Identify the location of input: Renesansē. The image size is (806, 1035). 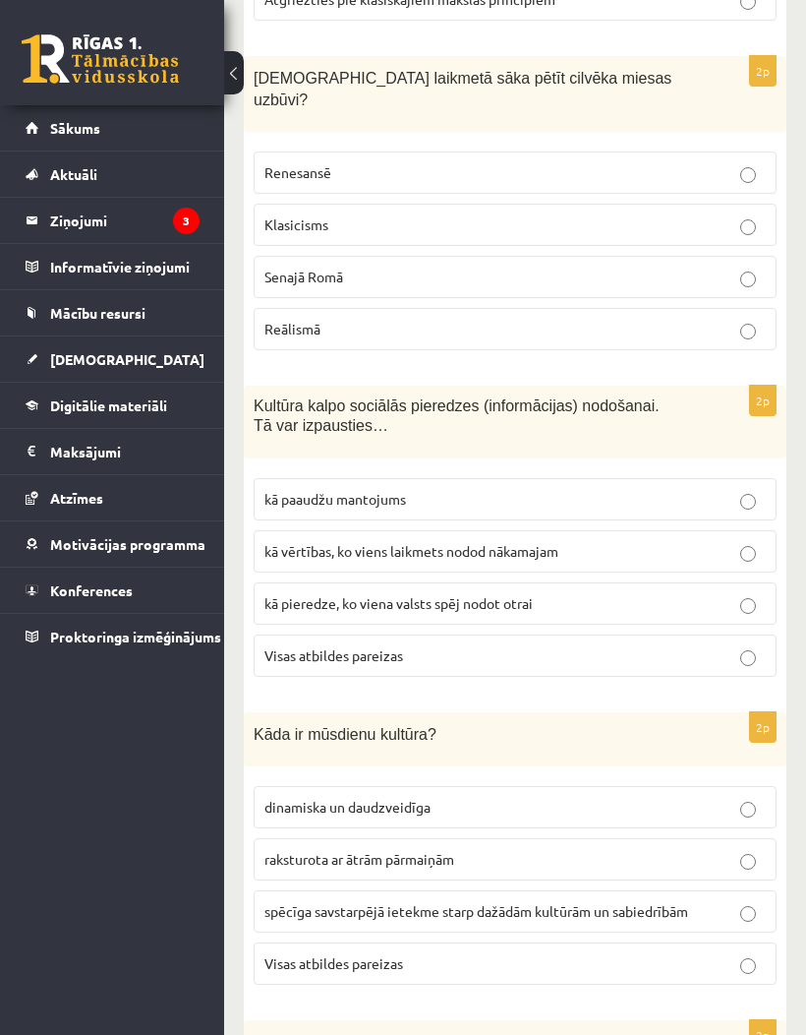
(748, 175).